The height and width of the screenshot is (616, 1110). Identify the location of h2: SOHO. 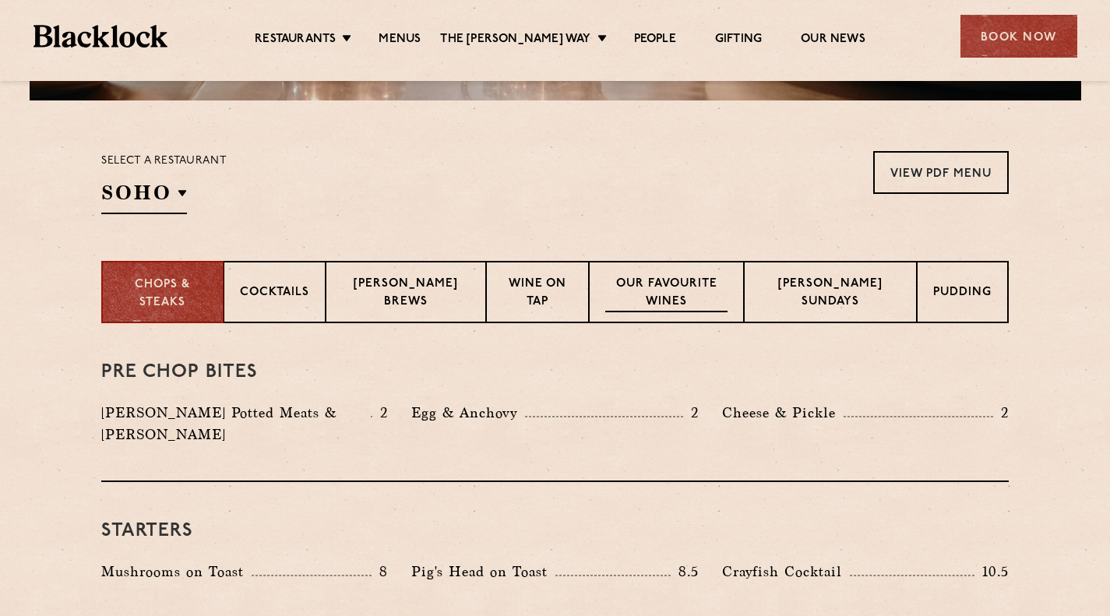
(144, 196).